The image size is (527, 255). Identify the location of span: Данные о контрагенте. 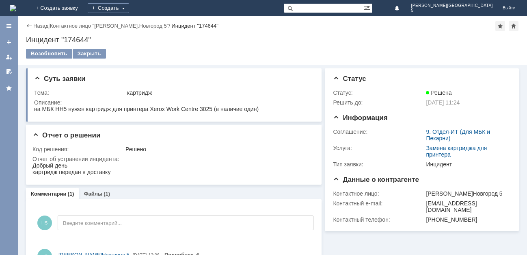
(376, 179).